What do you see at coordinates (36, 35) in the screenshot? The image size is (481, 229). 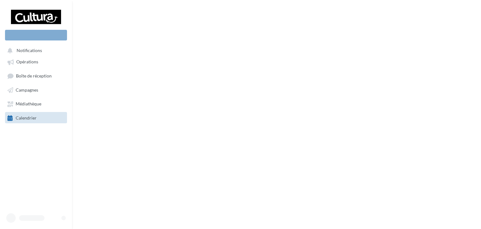 I see `div: Nouvelle campagne` at bounding box center [36, 35].